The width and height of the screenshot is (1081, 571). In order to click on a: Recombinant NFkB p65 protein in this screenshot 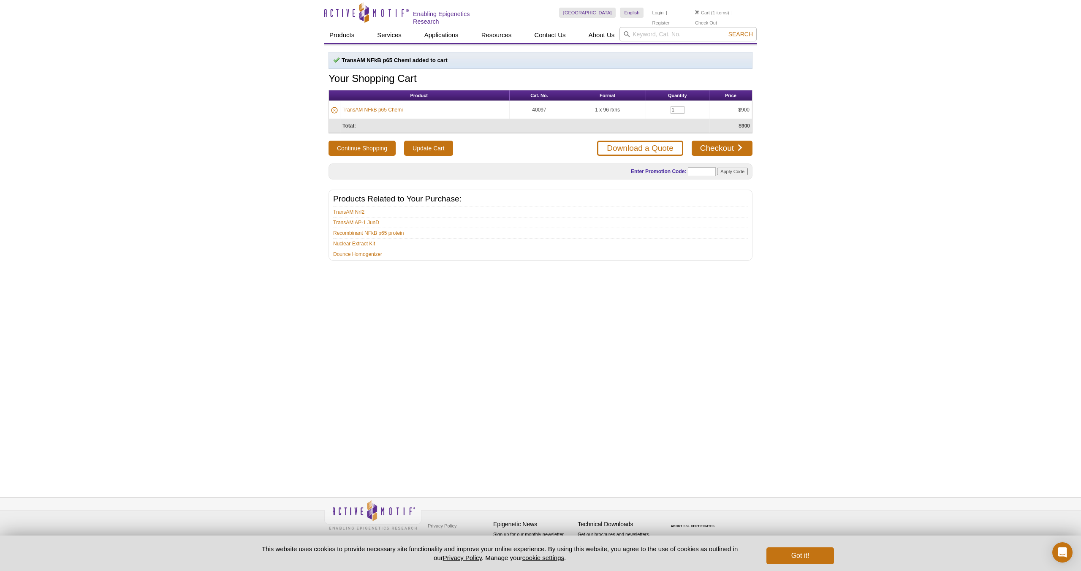, I will do `click(368, 233)`.